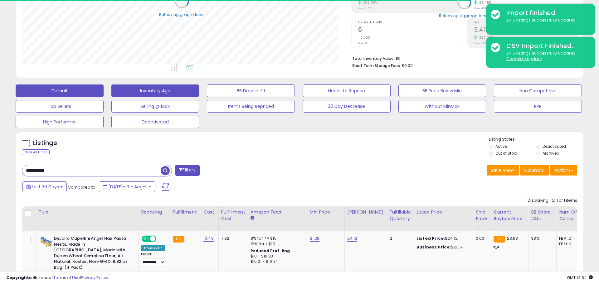 This screenshot has width=599, height=284. Describe the element at coordinates (510, 216) in the screenshot. I see `div: Current Buybox Price` at that location.